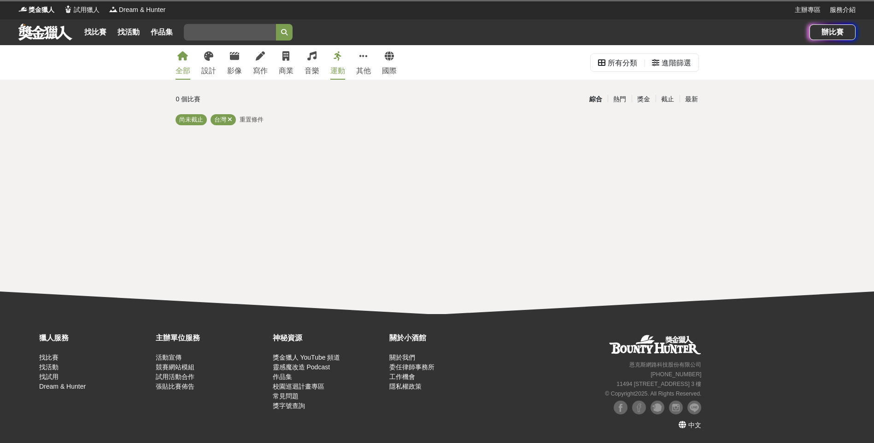  Describe the element at coordinates (402, 377) in the screenshot. I see `a: 工作機會` at that location.